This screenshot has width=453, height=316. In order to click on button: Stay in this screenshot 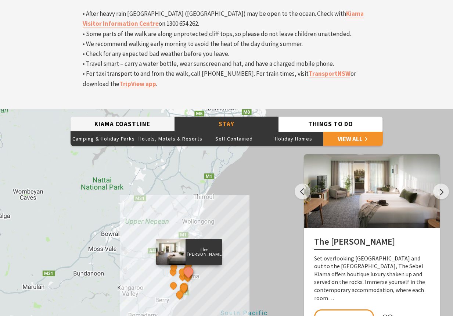, I will do `click(226, 124)`.